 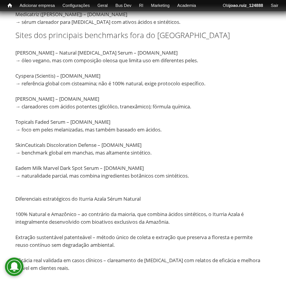 What do you see at coordinates (123, 6) in the screenshot?
I see `a: Bus Dev` at bounding box center [123, 6].